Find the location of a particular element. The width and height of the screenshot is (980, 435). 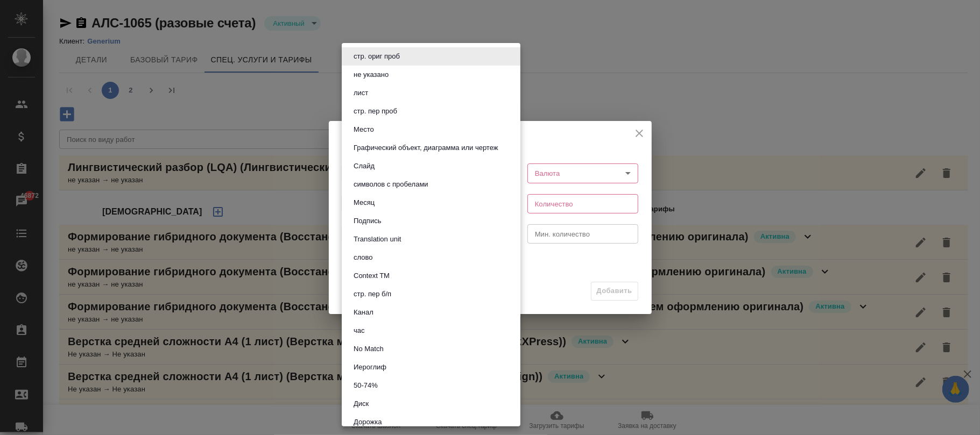

button: Диск is located at coordinates (361, 404).